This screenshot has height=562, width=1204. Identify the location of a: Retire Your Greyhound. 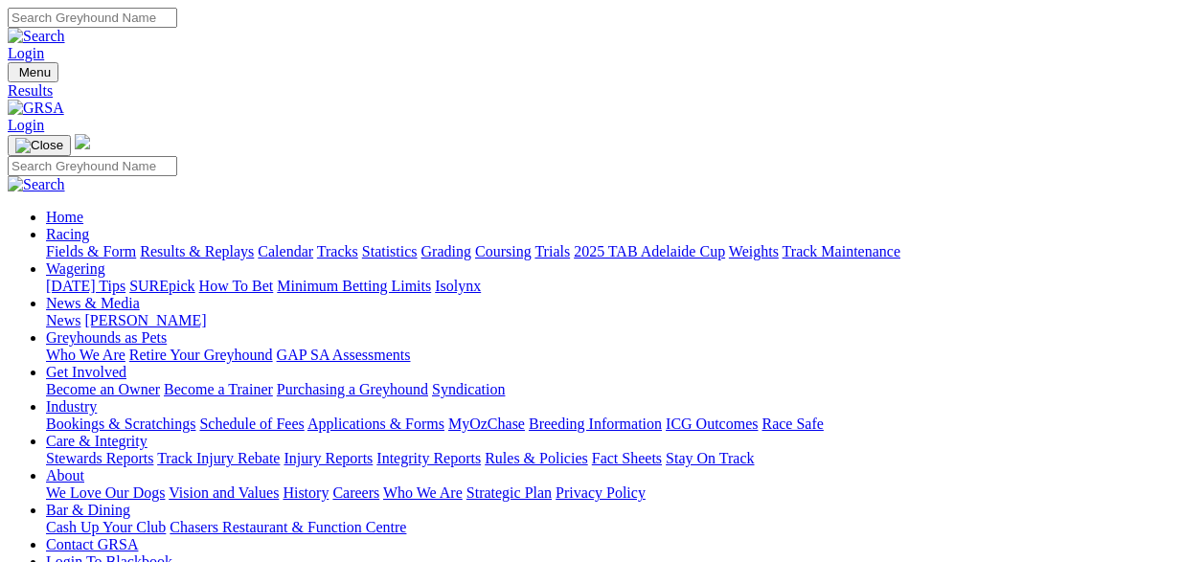
(201, 354).